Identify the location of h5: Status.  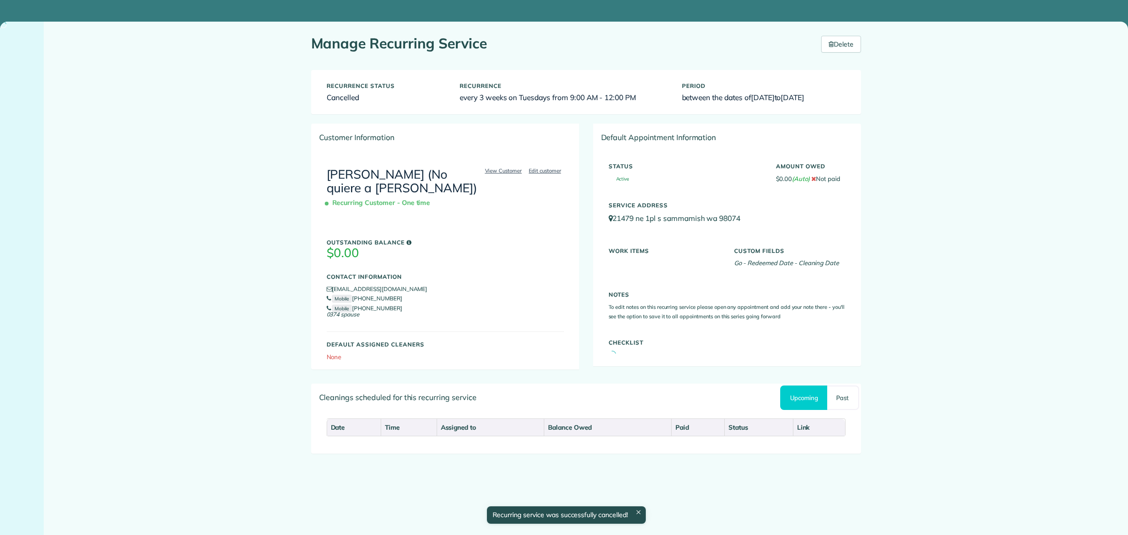
(685, 166).